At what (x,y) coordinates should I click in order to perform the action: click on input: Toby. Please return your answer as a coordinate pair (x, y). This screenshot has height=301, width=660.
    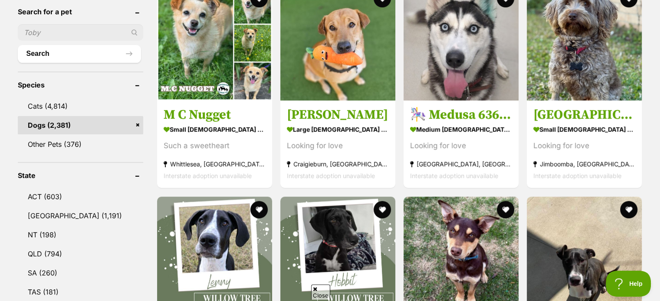
    Looking at the image, I should click on (80, 33).